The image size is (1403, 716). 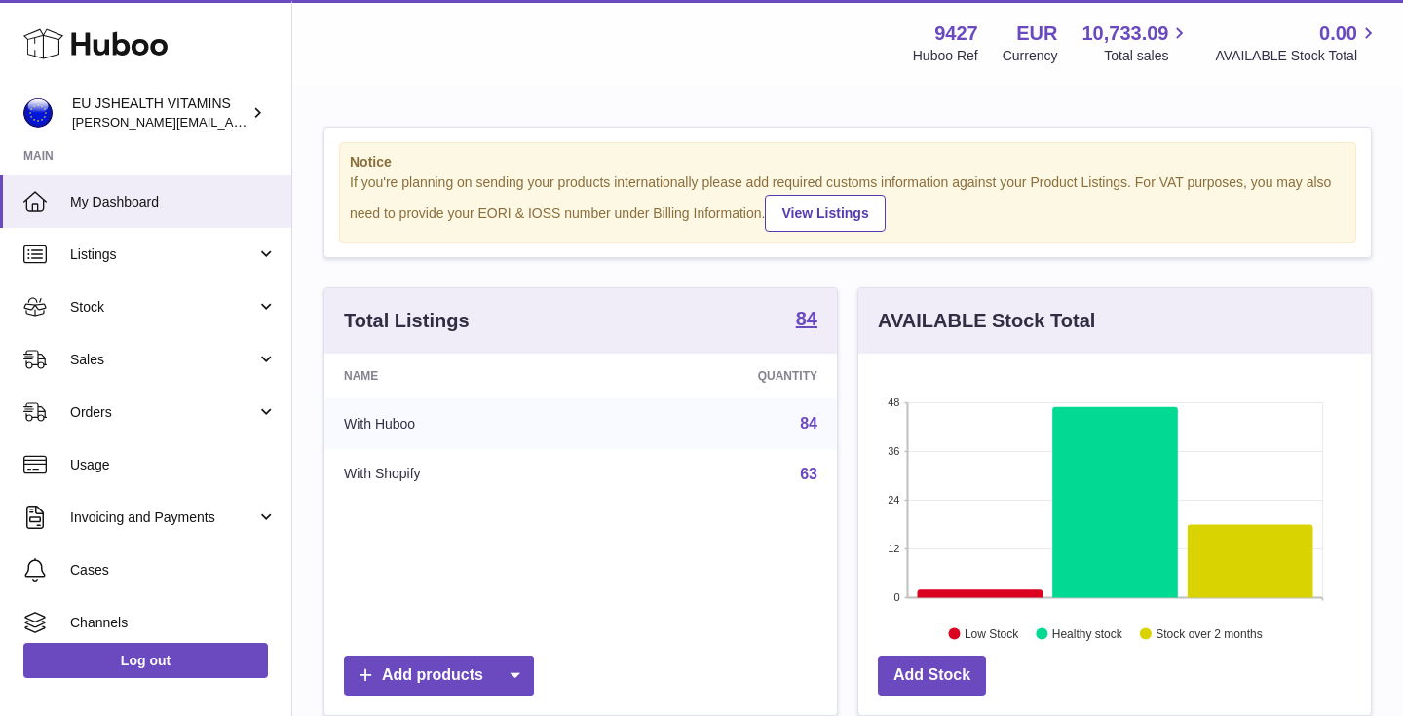 I want to click on th: Quantity, so click(x=719, y=376).